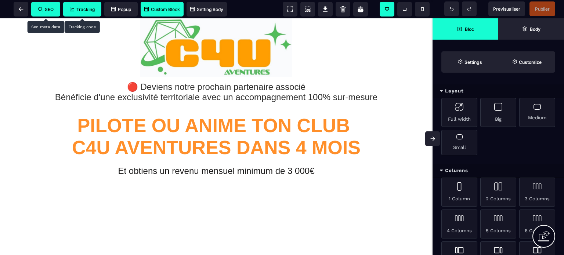 Image resolution: width=564 pixels, height=255 pixels. What do you see at coordinates (308, 9) in the screenshot?
I see `span: Screenshot` at bounding box center [308, 9].